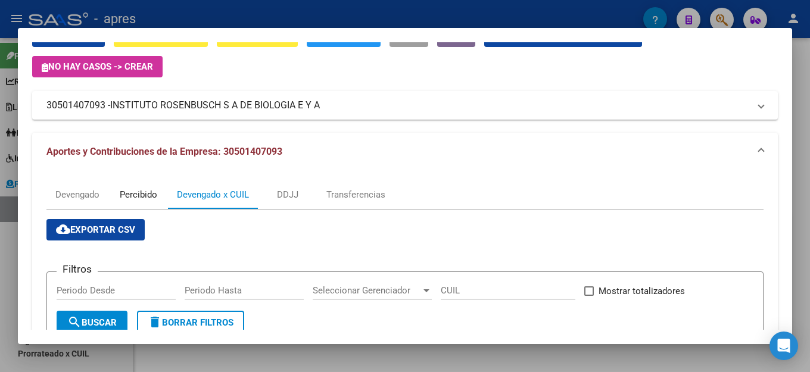  Describe the element at coordinates (138, 195) in the screenshot. I see `div: Percibido` at that location.